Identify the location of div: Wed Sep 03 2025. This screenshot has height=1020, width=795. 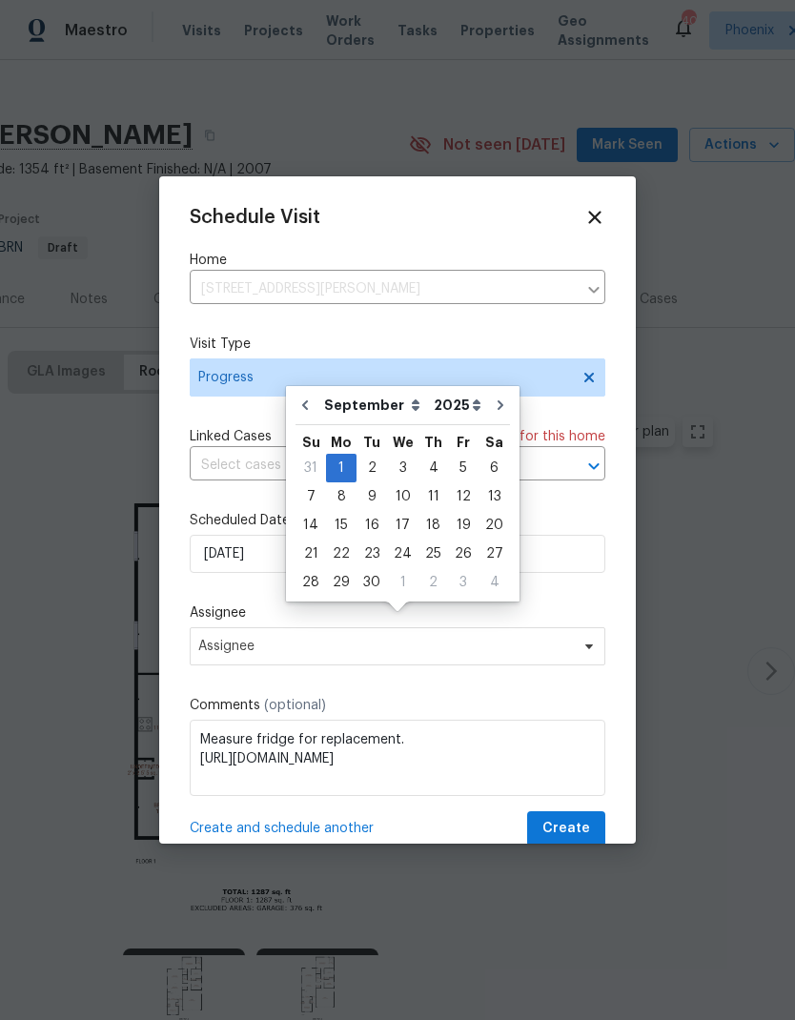
(402, 468).